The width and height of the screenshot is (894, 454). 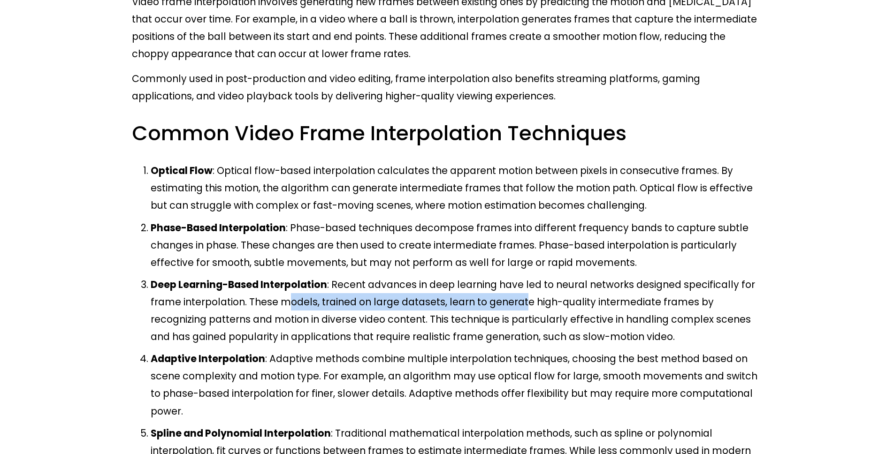 I want to click on strong: Spline and Polynomial Interpolation, so click(x=241, y=433).